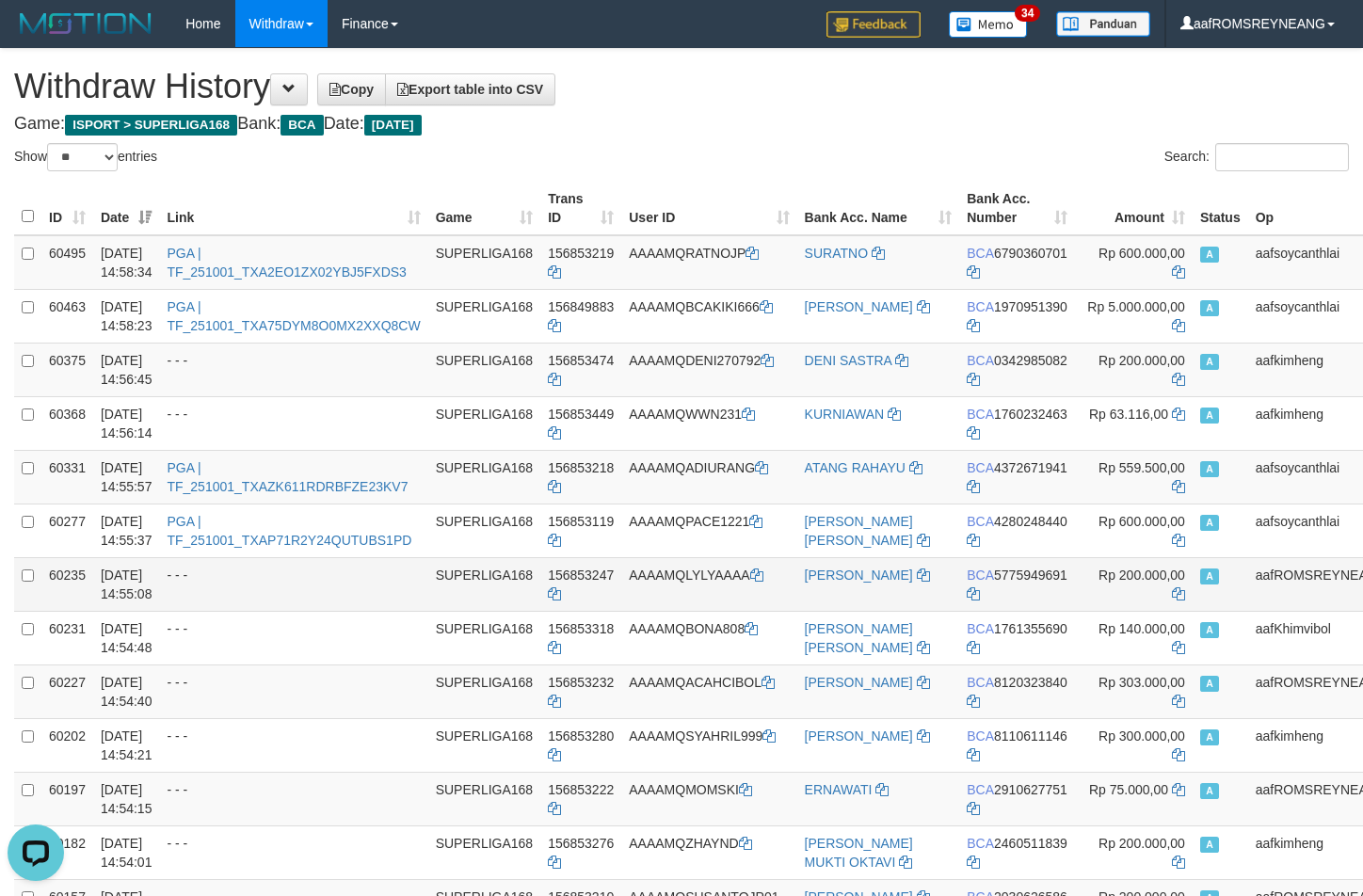  I want to click on th: Trans ID: activate to sort column ascending, so click(581, 208).